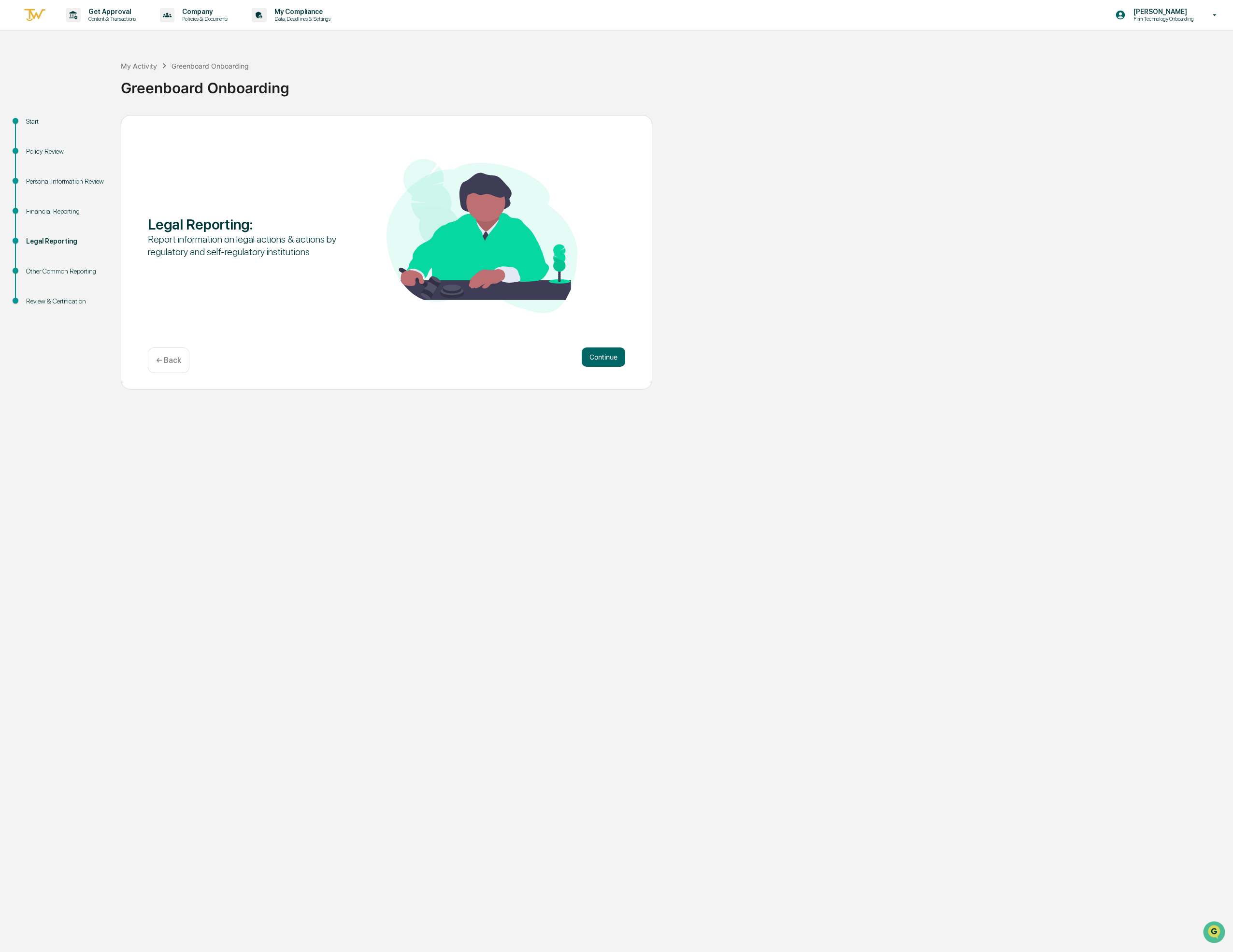 This screenshot has height=952, width=1233. Describe the element at coordinates (66, 181) in the screenshot. I see `div: Personal Information Review` at that location.